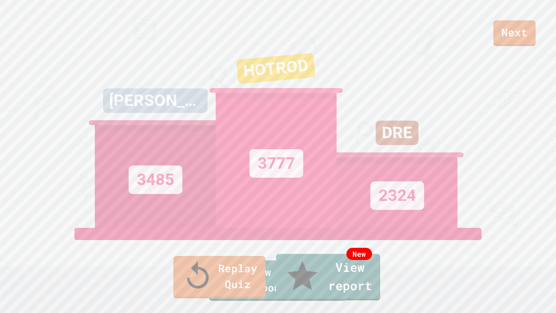  Describe the element at coordinates (359, 254) in the screenshot. I see `div: New` at that location.